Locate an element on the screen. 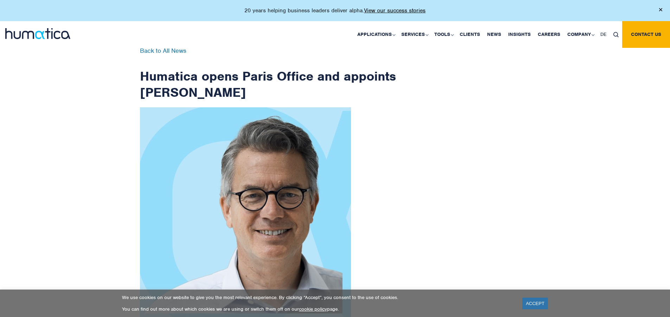 Image resolution: width=670 pixels, height=317 pixels. span: DE is located at coordinates (604, 34).